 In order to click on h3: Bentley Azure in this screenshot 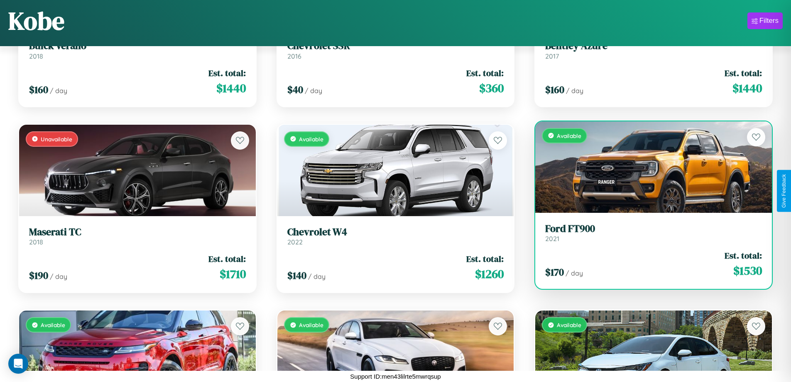, I will do `click(653, 46)`.